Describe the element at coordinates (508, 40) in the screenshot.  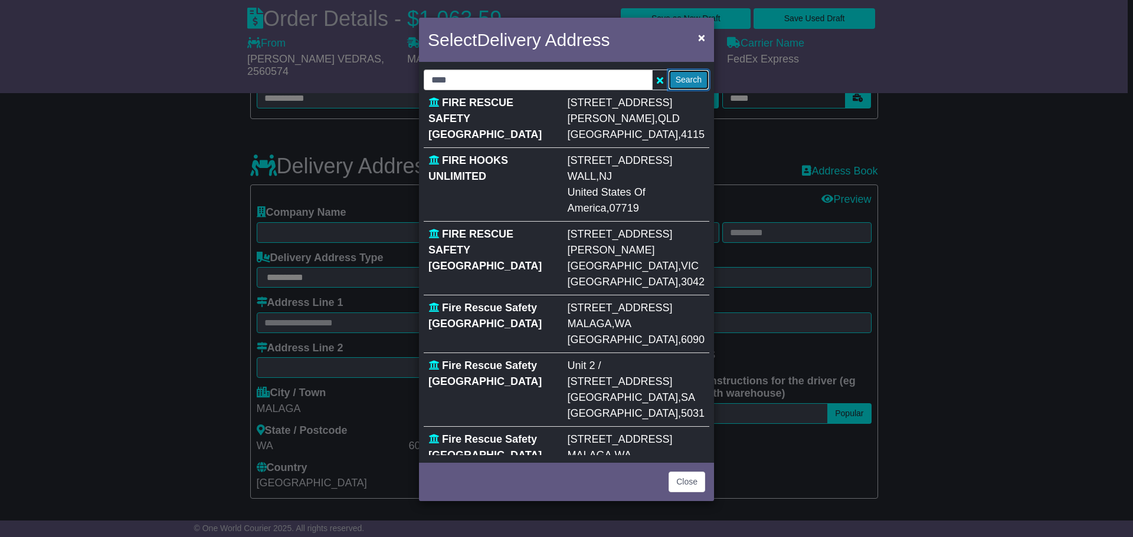
I see `span: Delivery` at that location.